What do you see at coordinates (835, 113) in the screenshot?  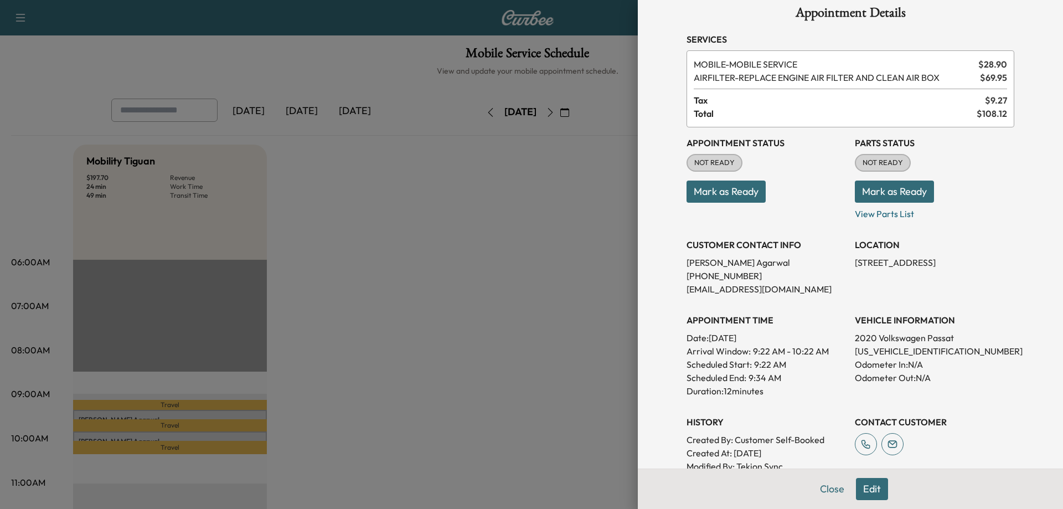 I see `span: Total` at bounding box center [835, 113].